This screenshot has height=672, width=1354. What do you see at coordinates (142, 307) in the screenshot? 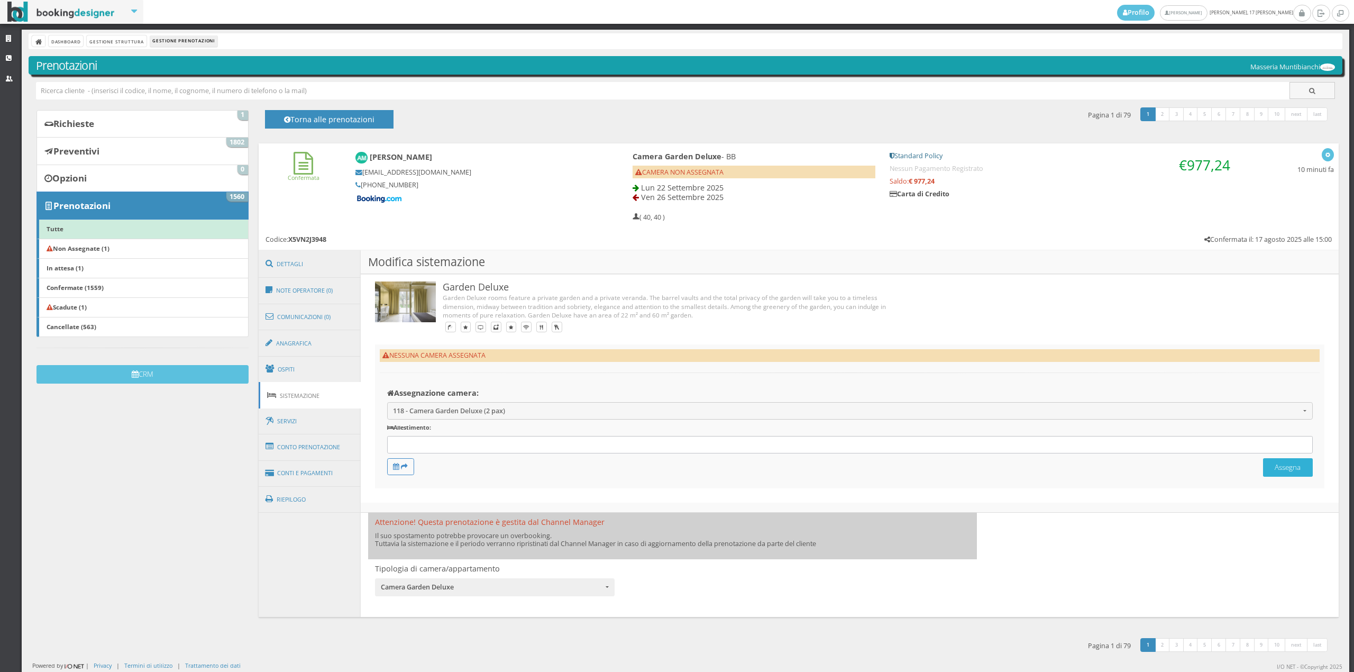
I see `a: Scadute (1)` at bounding box center [142, 307].